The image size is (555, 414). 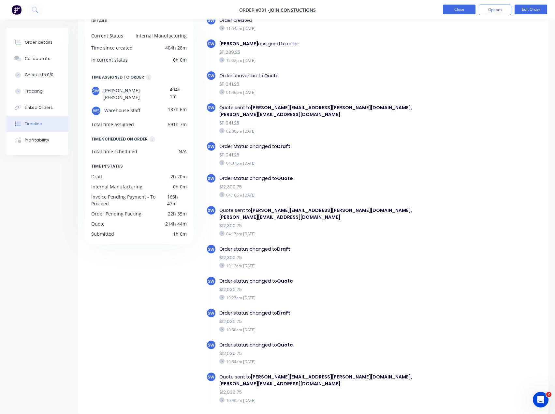 I want to click on div: Total time assigned, so click(x=112, y=124).